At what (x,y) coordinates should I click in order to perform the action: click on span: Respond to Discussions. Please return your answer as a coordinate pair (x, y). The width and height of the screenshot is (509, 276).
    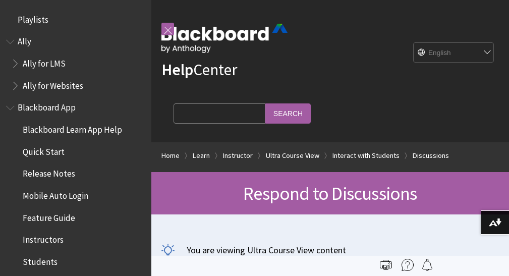
    Looking at the image, I should click on (330, 193).